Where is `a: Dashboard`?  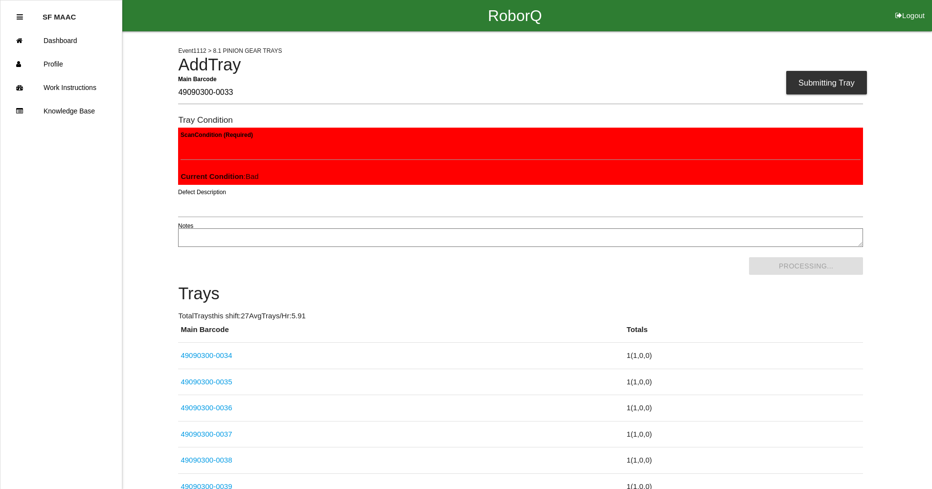
a: Dashboard is located at coordinates (61, 41).